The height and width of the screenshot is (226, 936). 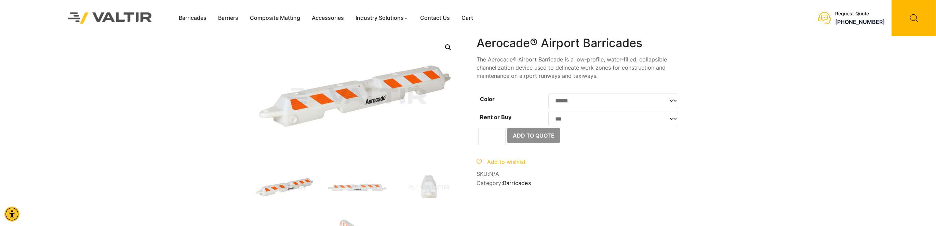 What do you see at coordinates (110, 18) in the screenshot?
I see `img: Valtir Rentals` at bounding box center [110, 18].